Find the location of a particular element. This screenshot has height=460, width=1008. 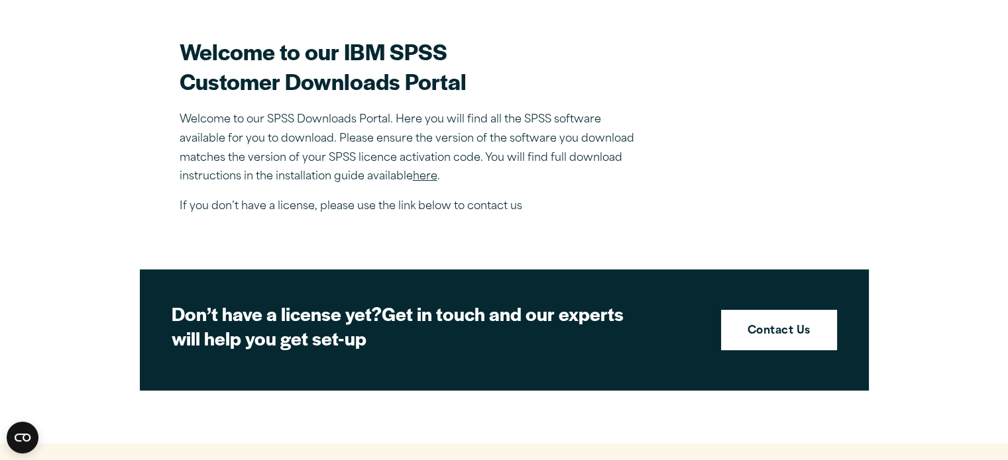

strong: Don’t have a license yet? is located at coordinates (276, 313).